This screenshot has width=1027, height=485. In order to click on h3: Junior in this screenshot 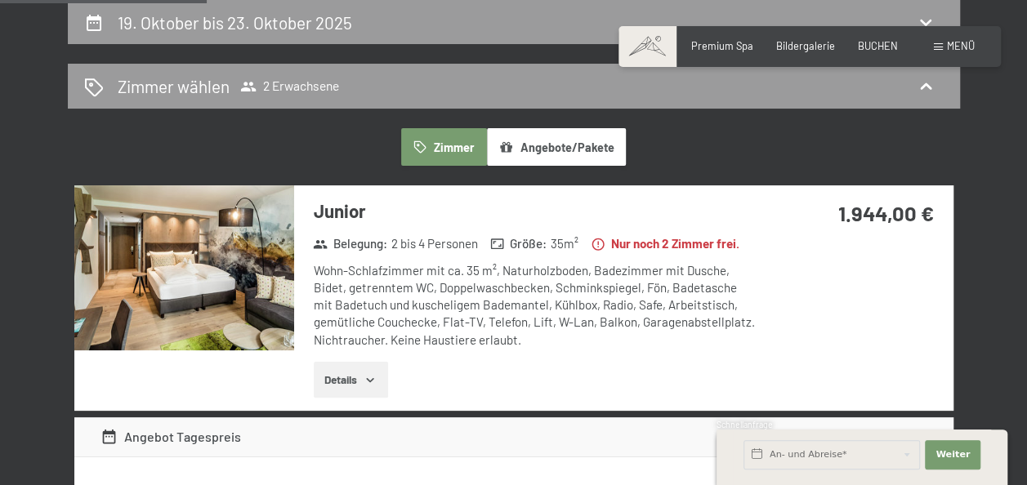, I will do `click(534, 211)`.